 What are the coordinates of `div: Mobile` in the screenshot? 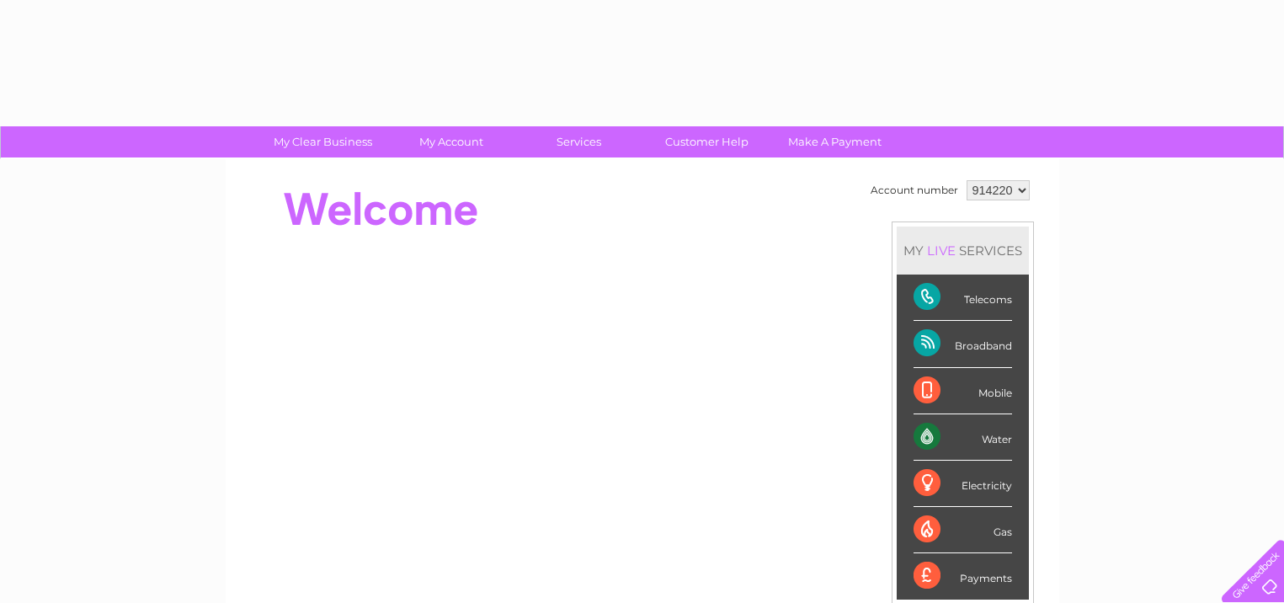 It's located at (962, 391).